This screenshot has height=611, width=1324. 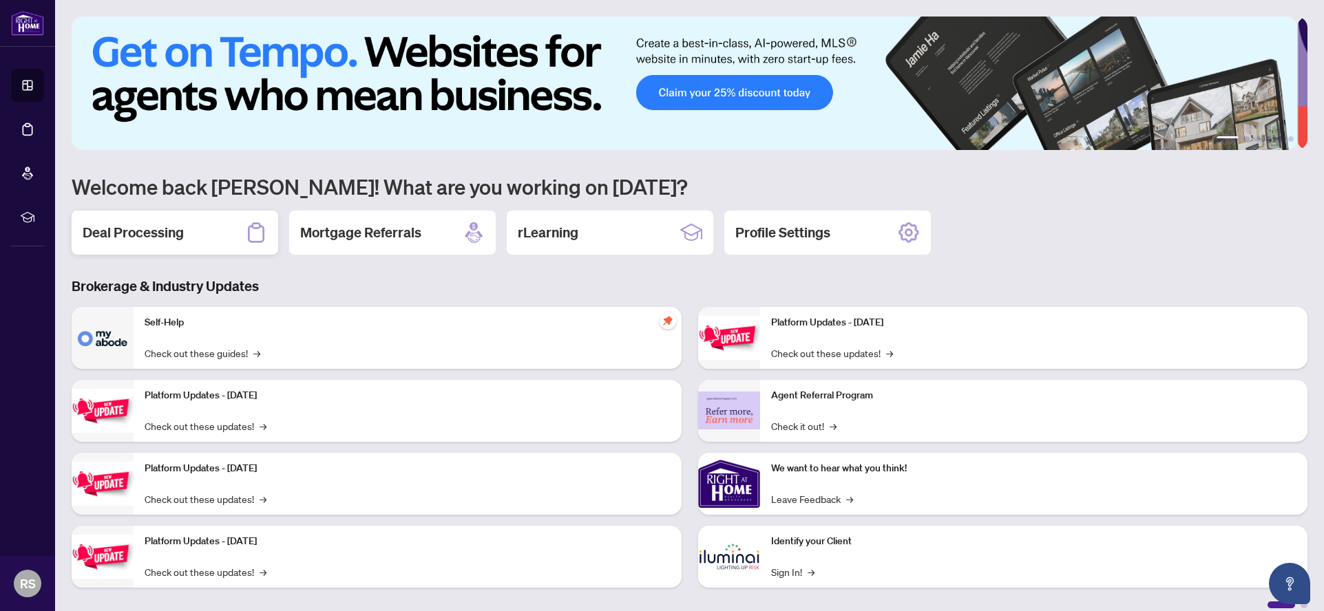 I want to click on button: 5, so click(x=1280, y=139).